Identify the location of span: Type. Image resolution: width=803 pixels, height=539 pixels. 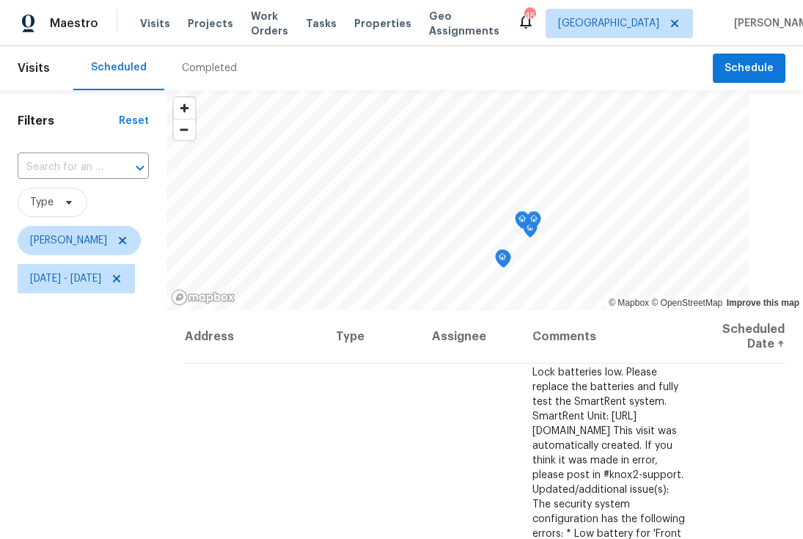
(42, 202).